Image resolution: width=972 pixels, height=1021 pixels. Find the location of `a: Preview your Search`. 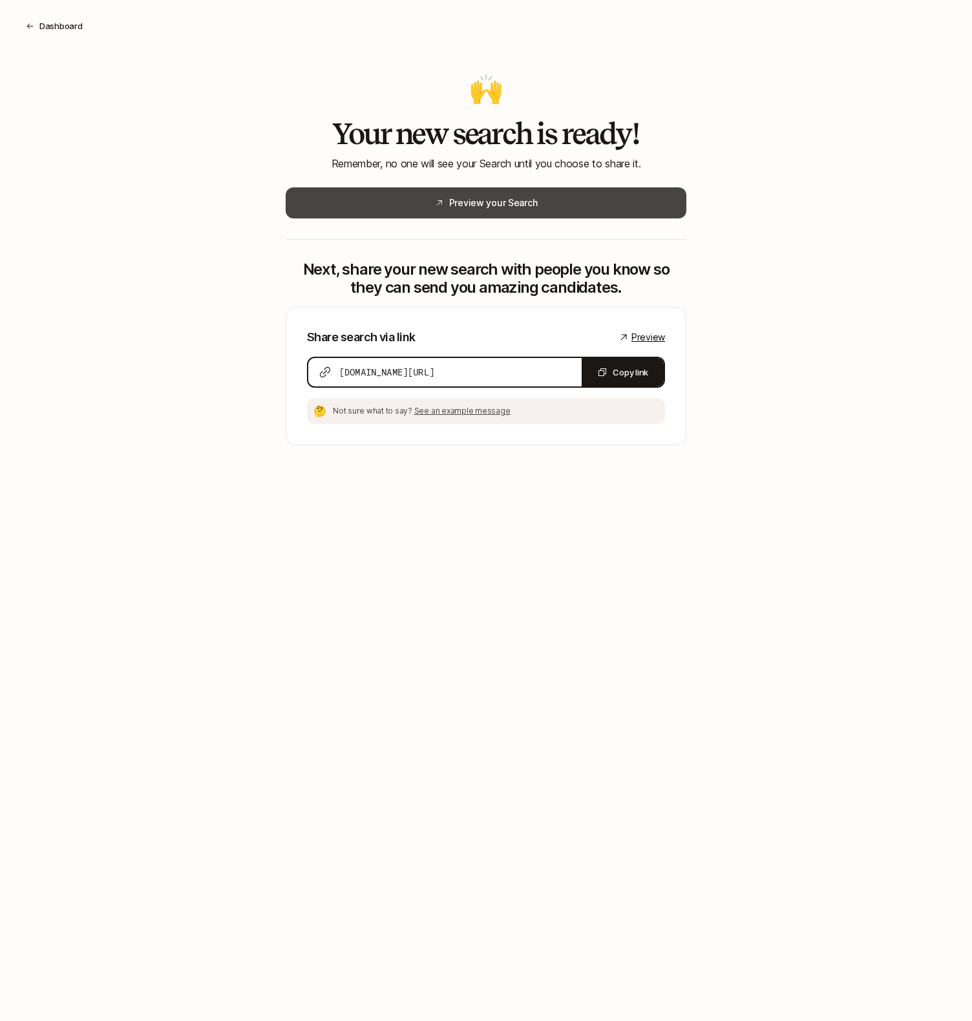

a: Preview your Search is located at coordinates (486, 203).